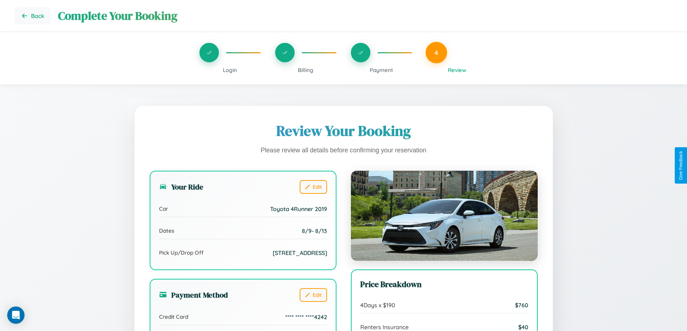  I want to click on span: Credit Card, so click(173, 317).